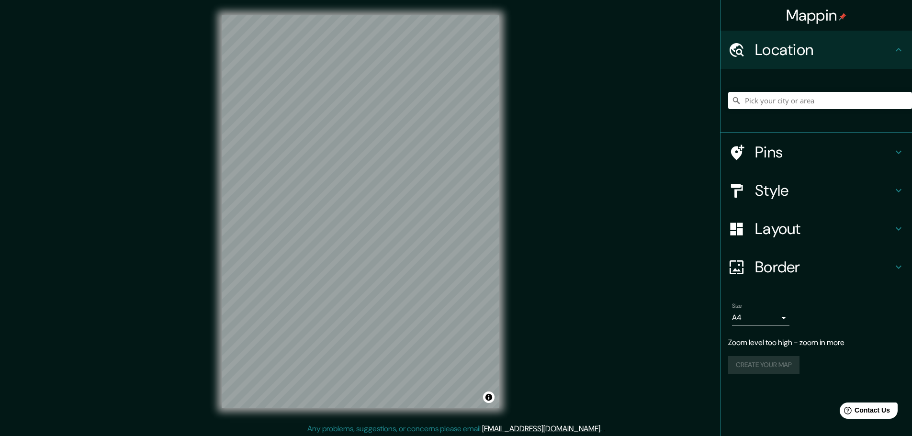  I want to click on div: Pins, so click(816, 152).